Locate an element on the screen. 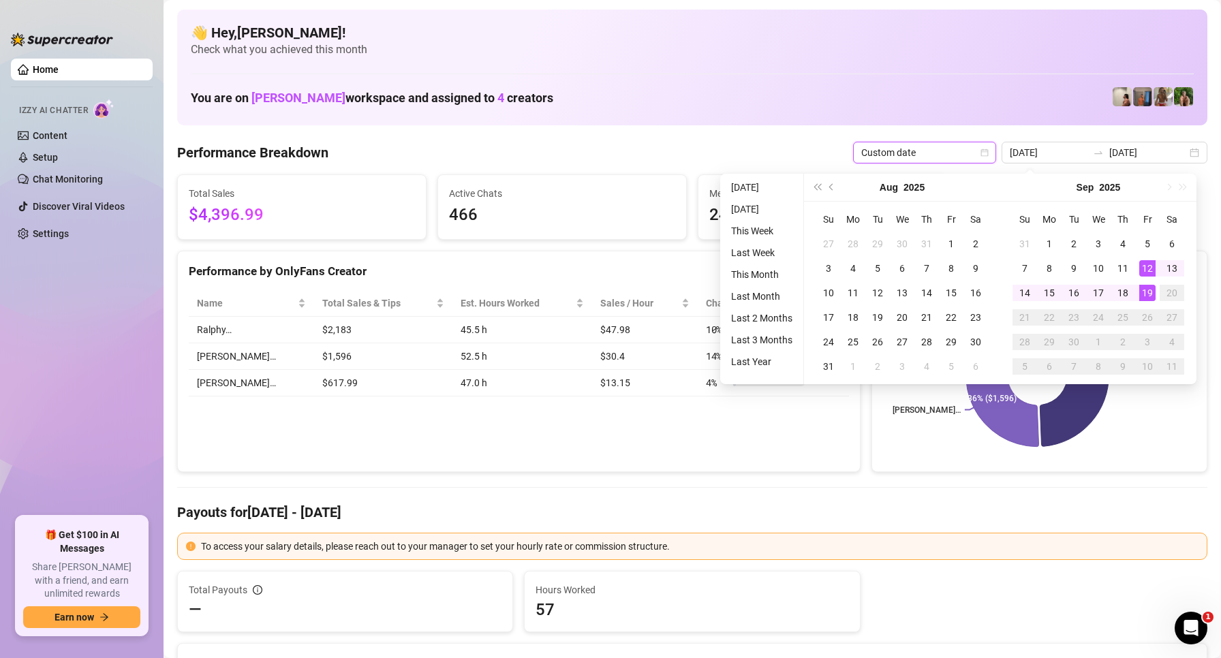 Image resolution: width=1221 pixels, height=658 pixels. span: 2409 is located at coordinates (822, 215).